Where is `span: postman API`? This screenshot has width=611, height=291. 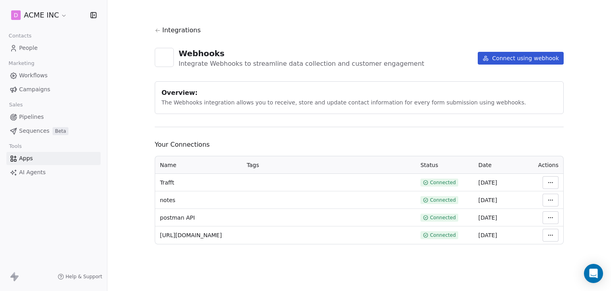
span: postman API is located at coordinates (178, 217).